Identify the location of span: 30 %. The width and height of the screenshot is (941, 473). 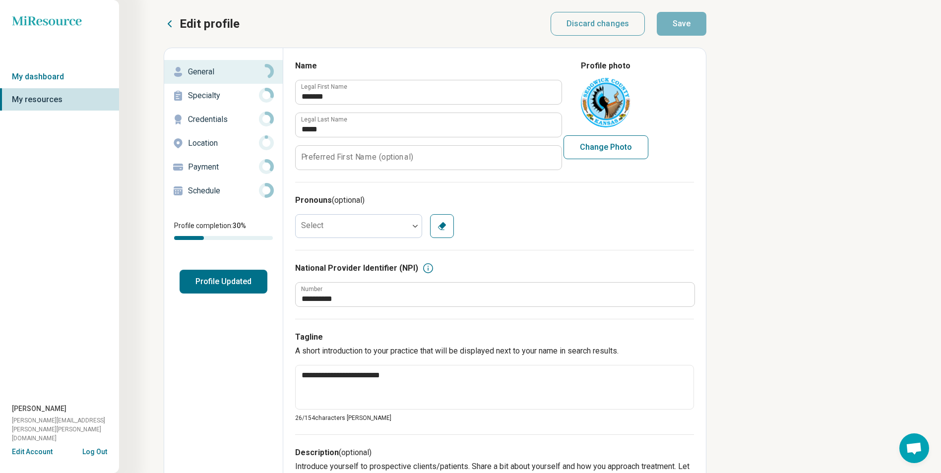
(239, 226).